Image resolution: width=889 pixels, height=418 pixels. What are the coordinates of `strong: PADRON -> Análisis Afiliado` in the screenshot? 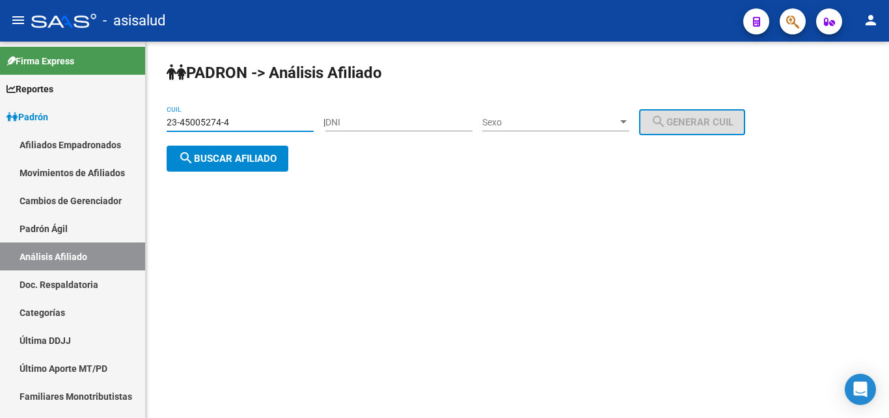 It's located at (274, 73).